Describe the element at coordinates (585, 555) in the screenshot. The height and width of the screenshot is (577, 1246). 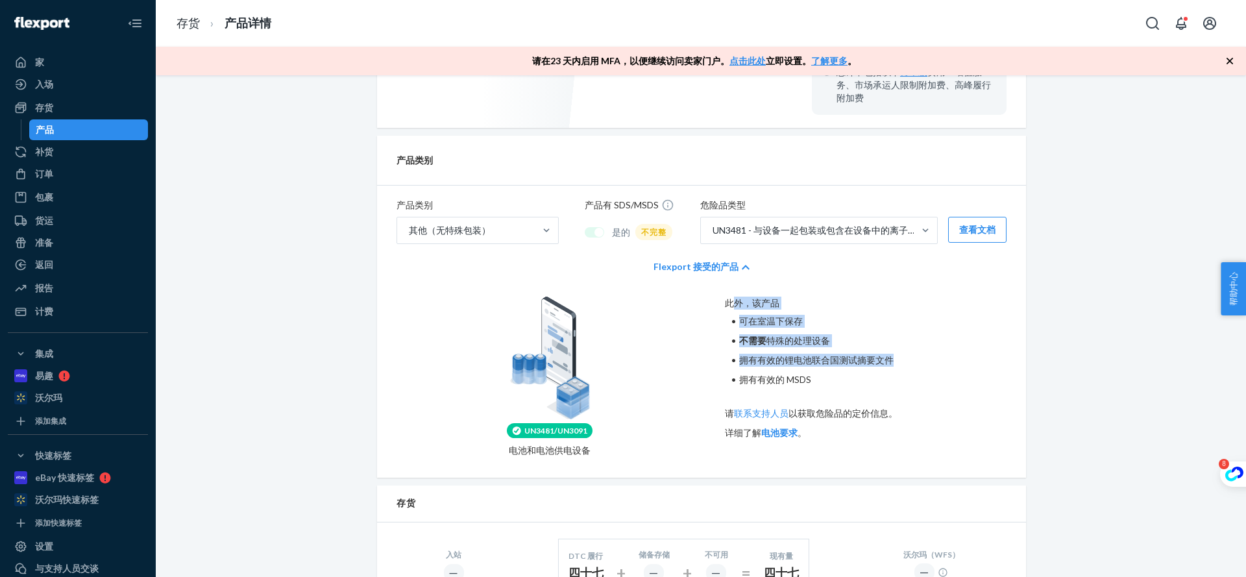
I see `font: DTC 履行` at that location.